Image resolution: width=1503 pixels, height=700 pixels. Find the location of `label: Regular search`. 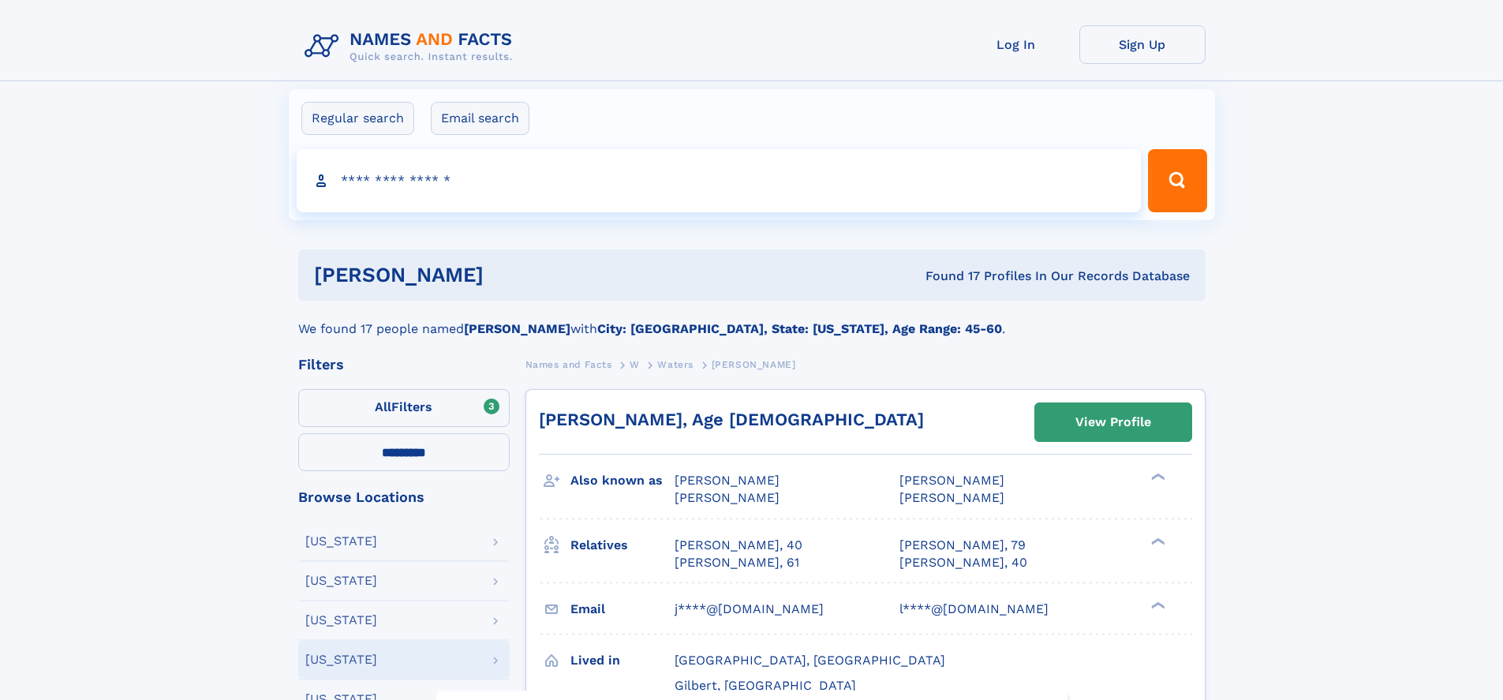

label: Regular search is located at coordinates (357, 118).